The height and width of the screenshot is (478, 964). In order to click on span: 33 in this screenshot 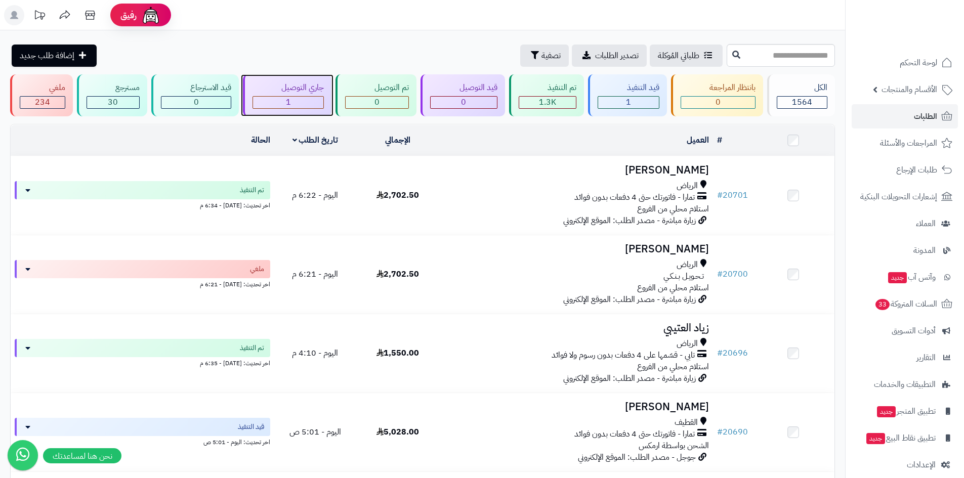, I will do `click(882, 305)`.